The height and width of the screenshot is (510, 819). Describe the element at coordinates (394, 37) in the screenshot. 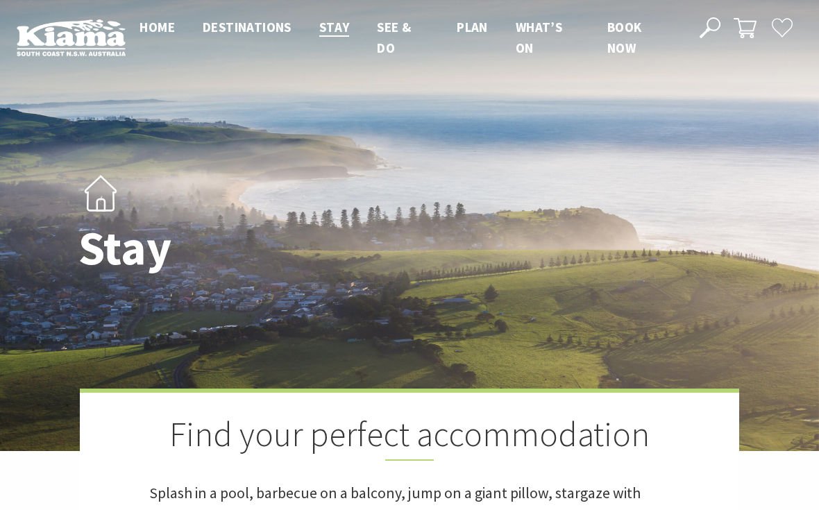

I see `span: See & Do` at that location.